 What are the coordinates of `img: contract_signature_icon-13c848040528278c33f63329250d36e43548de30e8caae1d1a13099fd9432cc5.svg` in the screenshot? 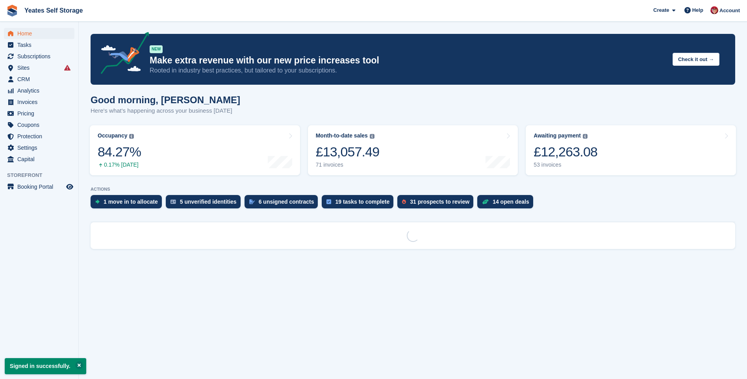 It's located at (252, 202).